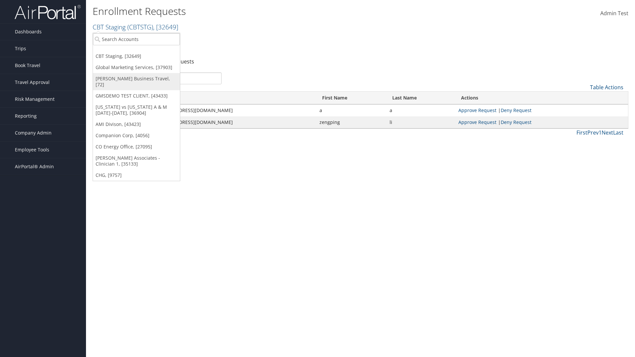 Image resolution: width=635 pixels, height=357 pixels. What do you see at coordinates (34, 167) in the screenshot?
I see `span: AirPortal® Admin` at bounding box center [34, 167].